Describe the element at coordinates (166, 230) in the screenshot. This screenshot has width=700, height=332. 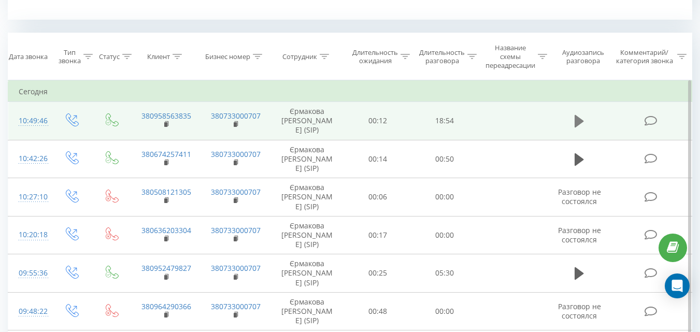
I see `a: 380636203304` at that location.